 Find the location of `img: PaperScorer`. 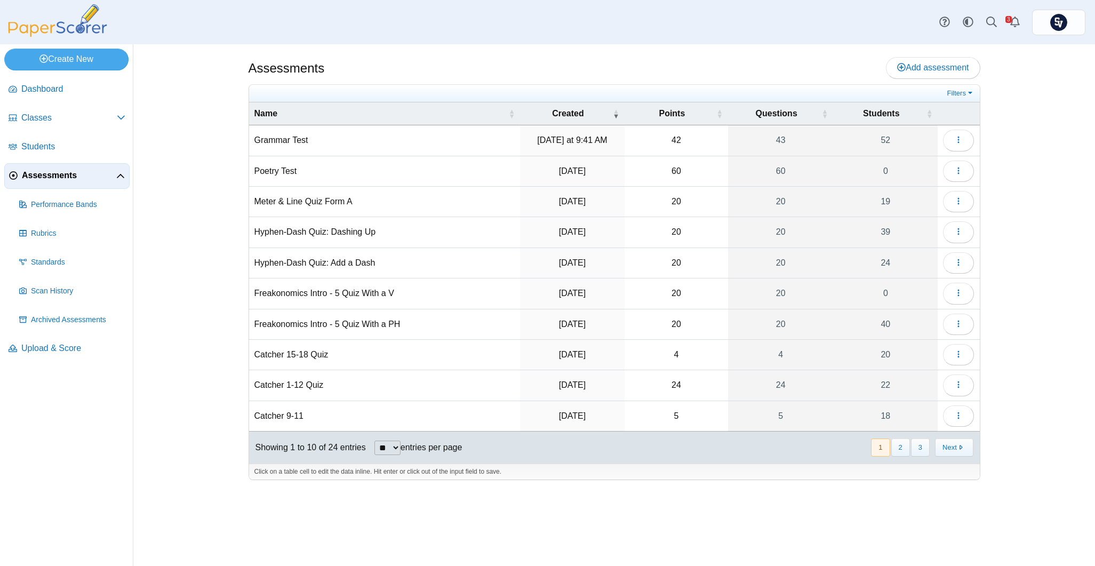

img: PaperScorer is located at coordinates (58, 20).